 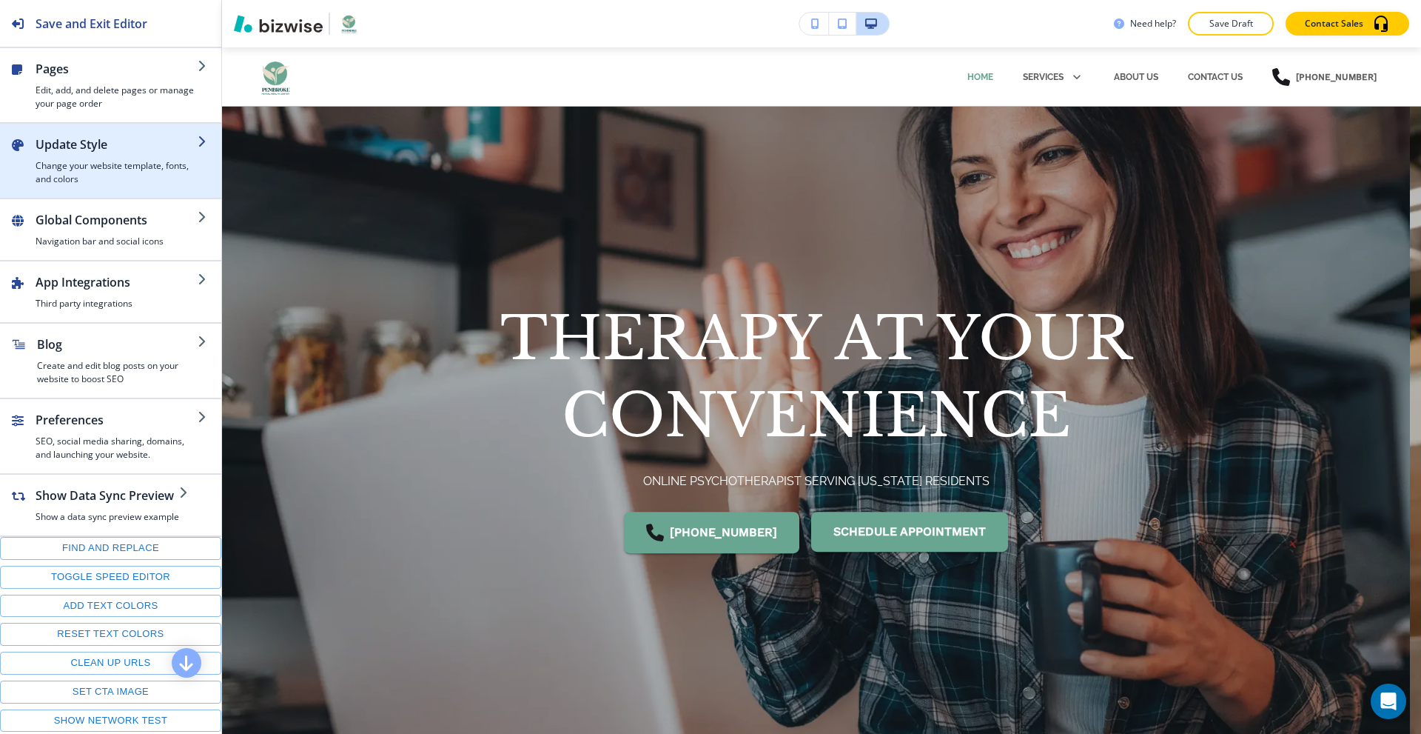 I want to click on h2: Show Data Sync Preview, so click(x=107, y=495).